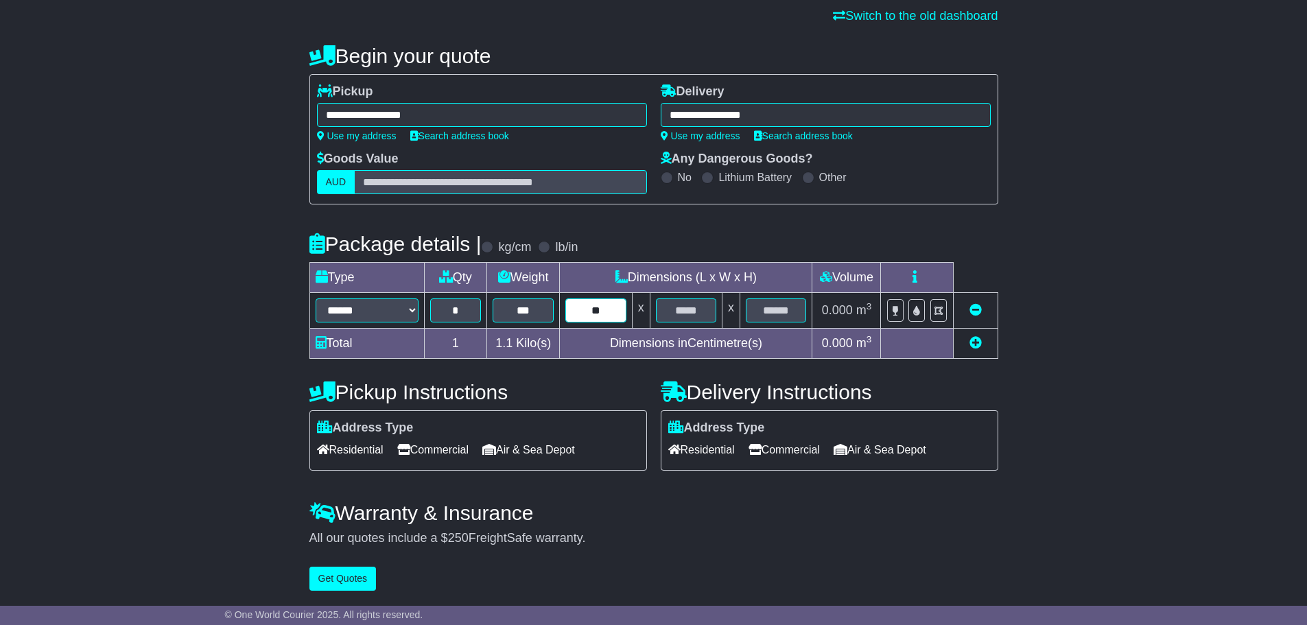 Image resolution: width=1307 pixels, height=625 pixels. Describe the element at coordinates (685, 177) in the screenshot. I see `label: No` at that location.